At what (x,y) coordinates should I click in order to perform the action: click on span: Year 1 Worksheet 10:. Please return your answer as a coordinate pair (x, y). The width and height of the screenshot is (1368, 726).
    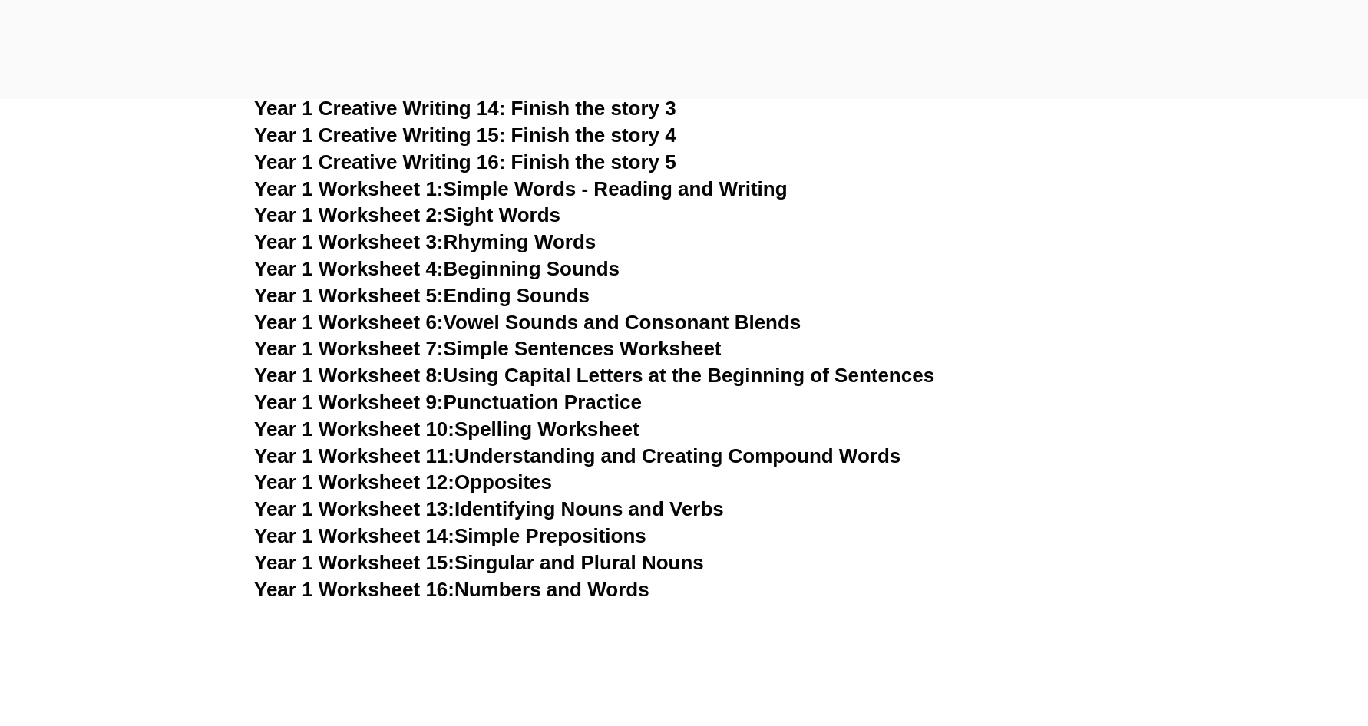
    Looking at the image, I should click on (354, 429).